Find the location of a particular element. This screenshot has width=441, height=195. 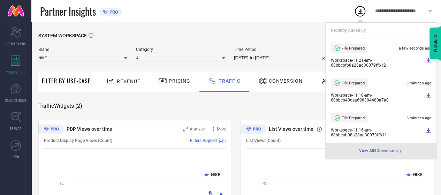

span: TRENDS is located at coordinates (16, 128).